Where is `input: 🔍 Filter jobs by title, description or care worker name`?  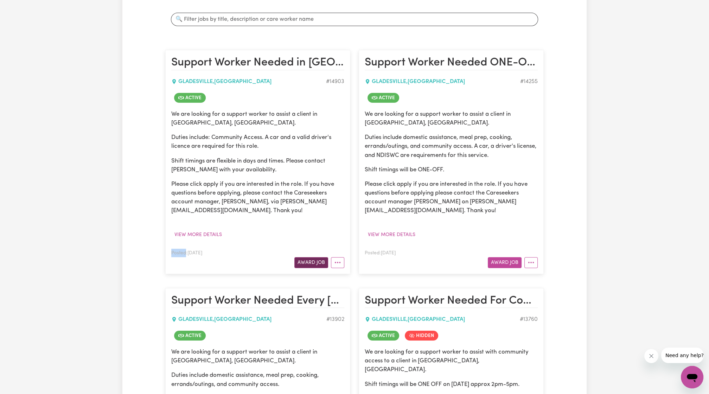 input: 🔍 Filter jobs by title, description or care worker name is located at coordinates (355, 19).